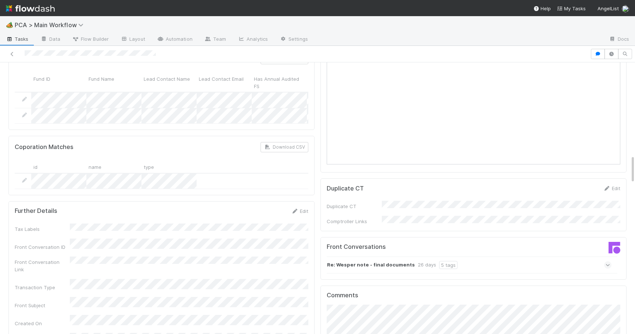 The width and height of the screenshot is (635, 334). What do you see at coordinates (42, 306) in the screenshot?
I see `div: Front Subject` at bounding box center [42, 306].